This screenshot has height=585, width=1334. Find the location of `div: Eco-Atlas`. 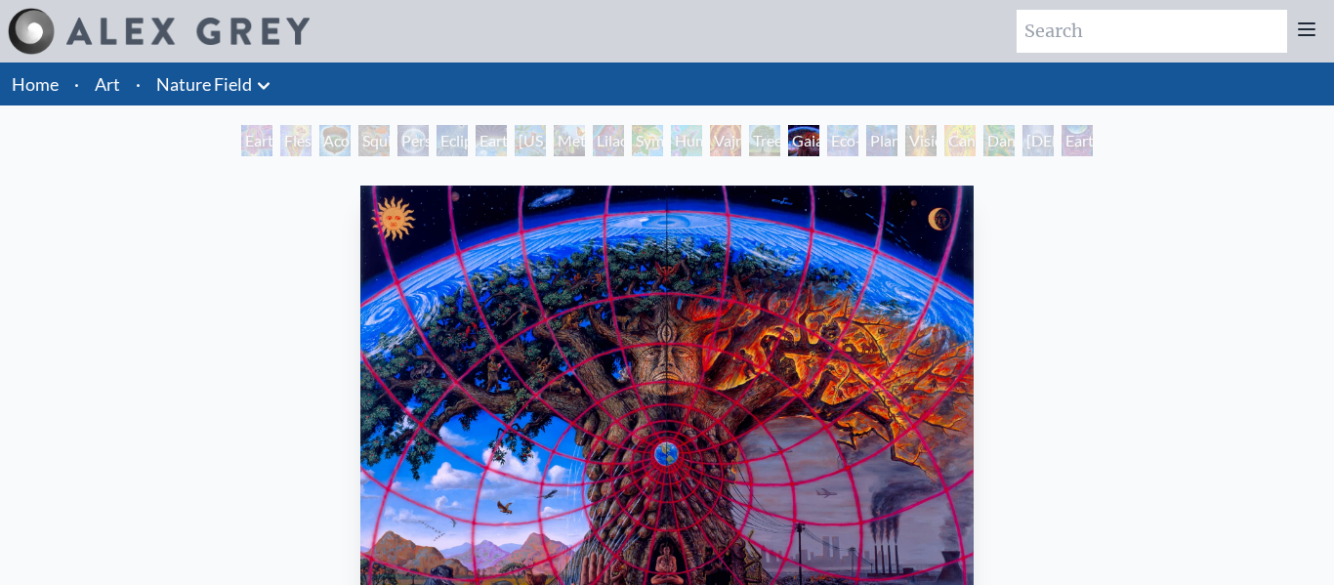

div: Eco-Atlas is located at coordinates (843, 141).